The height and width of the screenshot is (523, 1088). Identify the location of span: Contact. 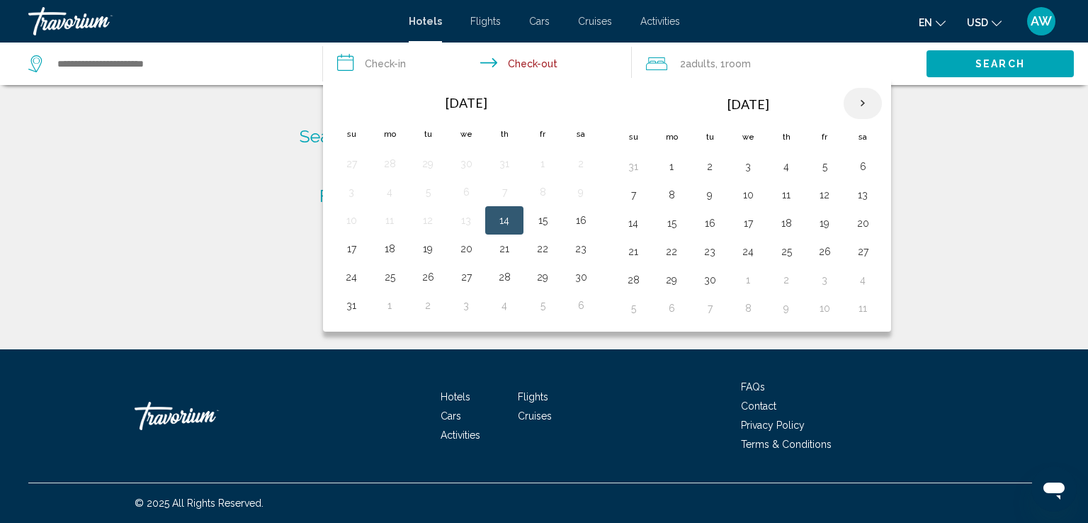
(759, 406).